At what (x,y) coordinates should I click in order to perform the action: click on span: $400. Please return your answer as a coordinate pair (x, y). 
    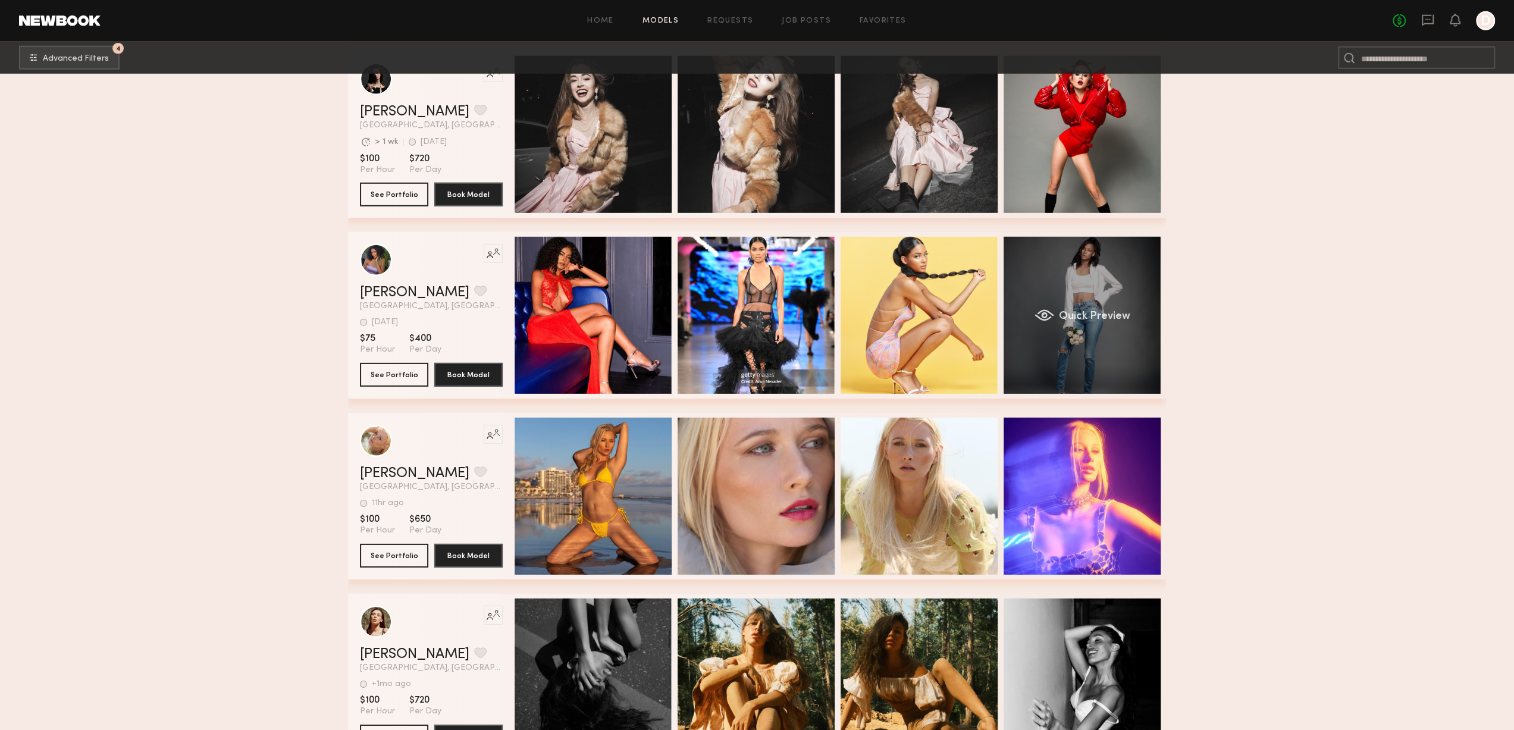
    Looking at the image, I should click on (425, 339).